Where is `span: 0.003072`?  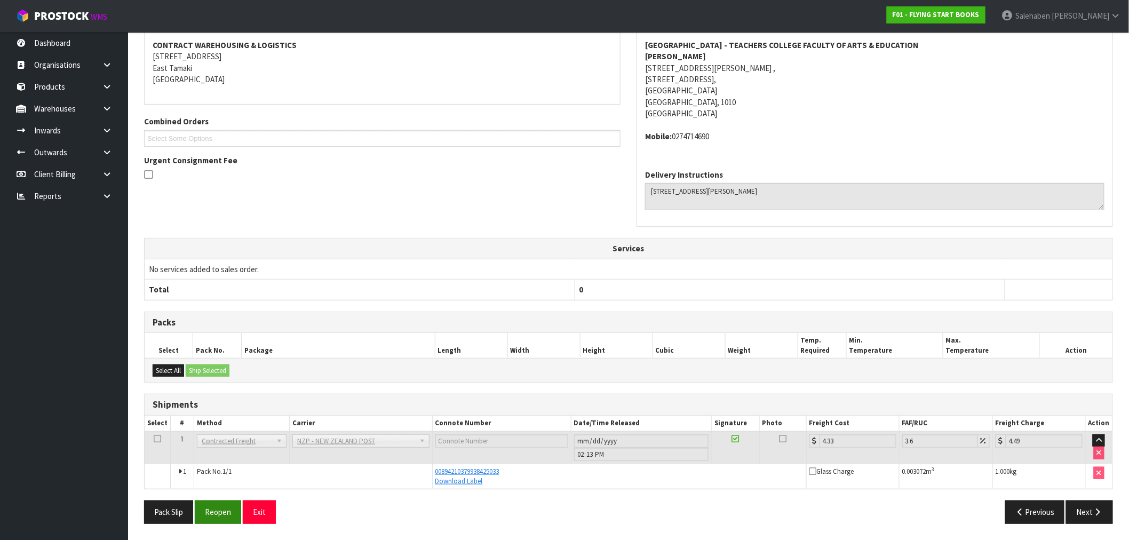 span: 0.003072 is located at coordinates (914, 471).